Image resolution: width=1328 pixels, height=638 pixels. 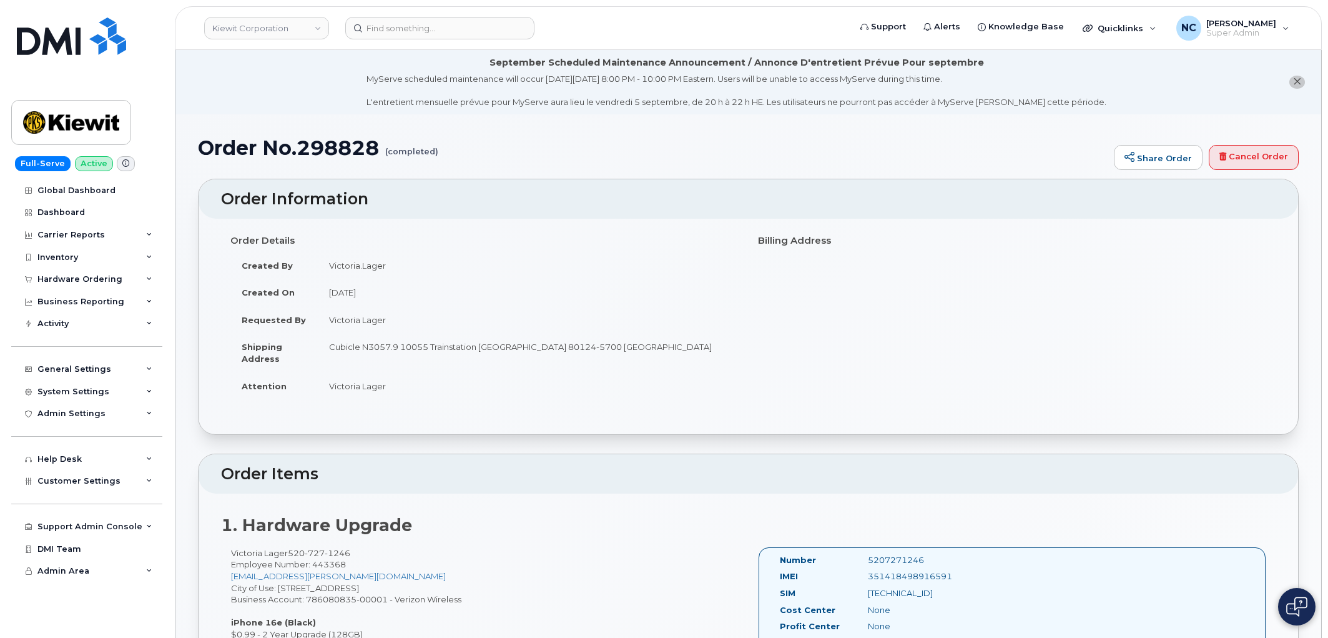 What do you see at coordinates (1297, 82) in the screenshot?
I see `button: close notification` at bounding box center [1297, 82].